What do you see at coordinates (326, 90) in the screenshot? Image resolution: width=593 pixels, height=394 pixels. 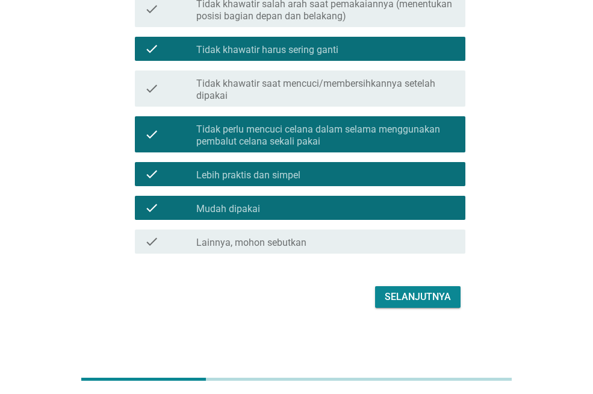 I see `label: Tidak khawatir saat mencuci/membersihkannya setelah dipakai` at bounding box center [326, 90].